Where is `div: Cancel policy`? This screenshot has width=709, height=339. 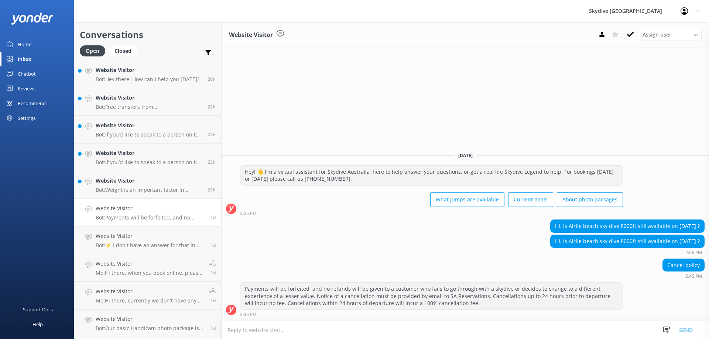
div: Cancel policy is located at coordinates (684, 266).